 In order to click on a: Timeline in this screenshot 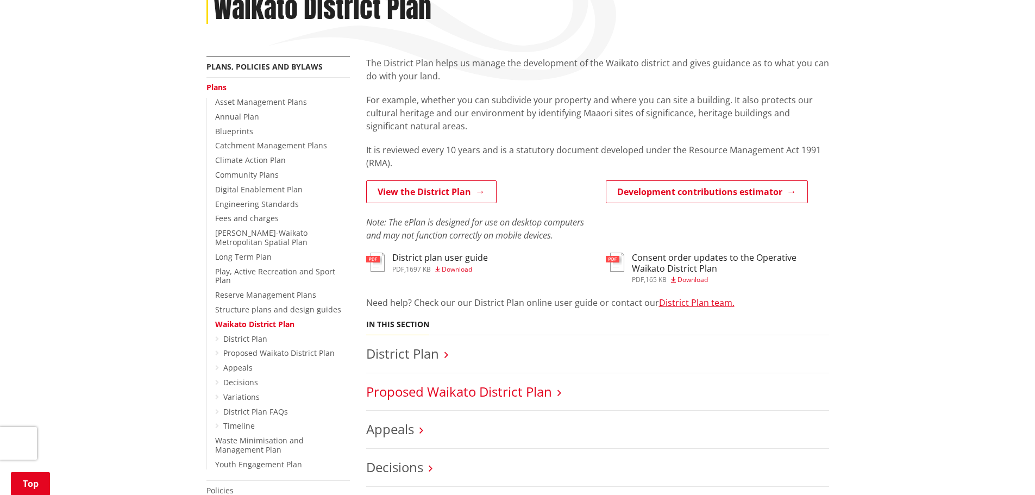, I will do `click(239, 425)`.